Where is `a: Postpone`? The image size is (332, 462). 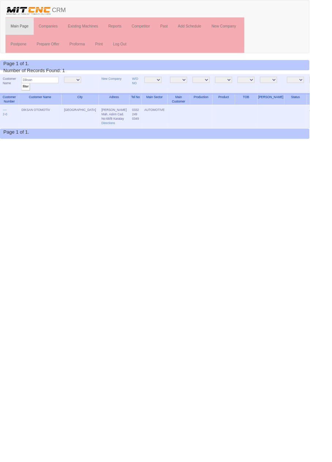 a: Postpone is located at coordinates (20, 47).